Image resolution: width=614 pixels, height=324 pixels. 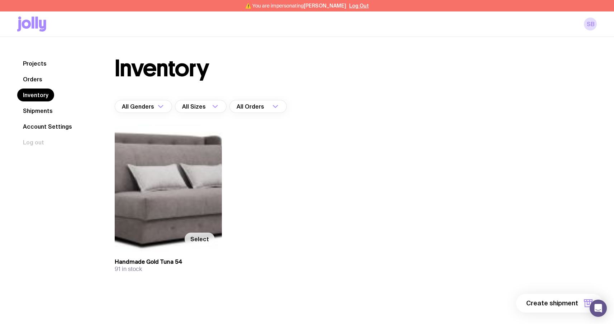 I want to click on span: All Orders, so click(x=251, y=106).